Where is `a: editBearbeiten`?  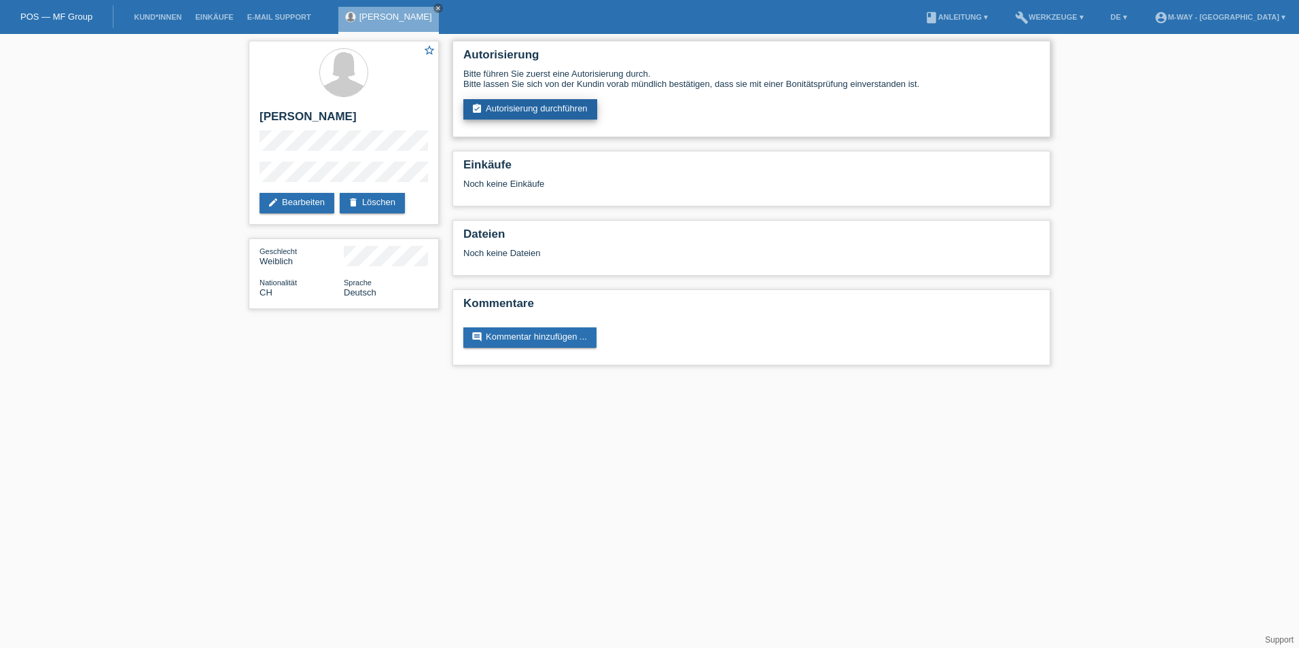
a: editBearbeiten is located at coordinates (297, 203).